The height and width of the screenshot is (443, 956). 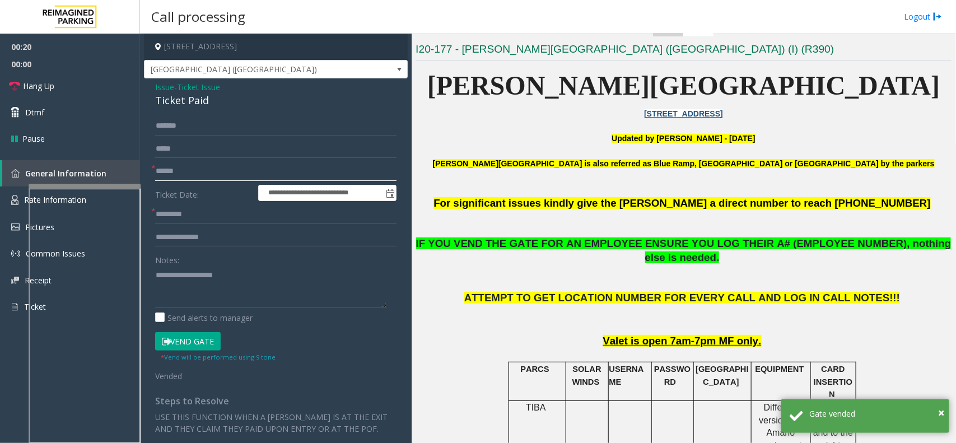 I want to click on span: Pictures, so click(x=40, y=227).